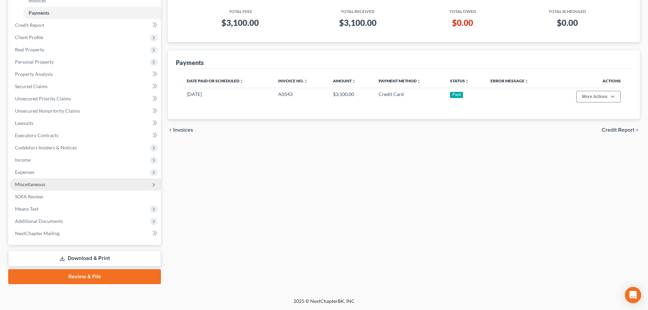  I want to click on div: Open Intercom Messenger, so click(633, 295).